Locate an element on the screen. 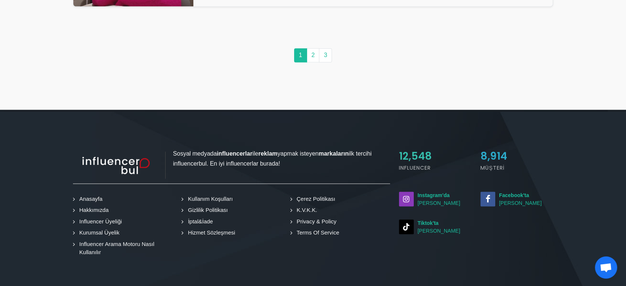  a: Çerez Politikası is located at coordinates (314, 199).